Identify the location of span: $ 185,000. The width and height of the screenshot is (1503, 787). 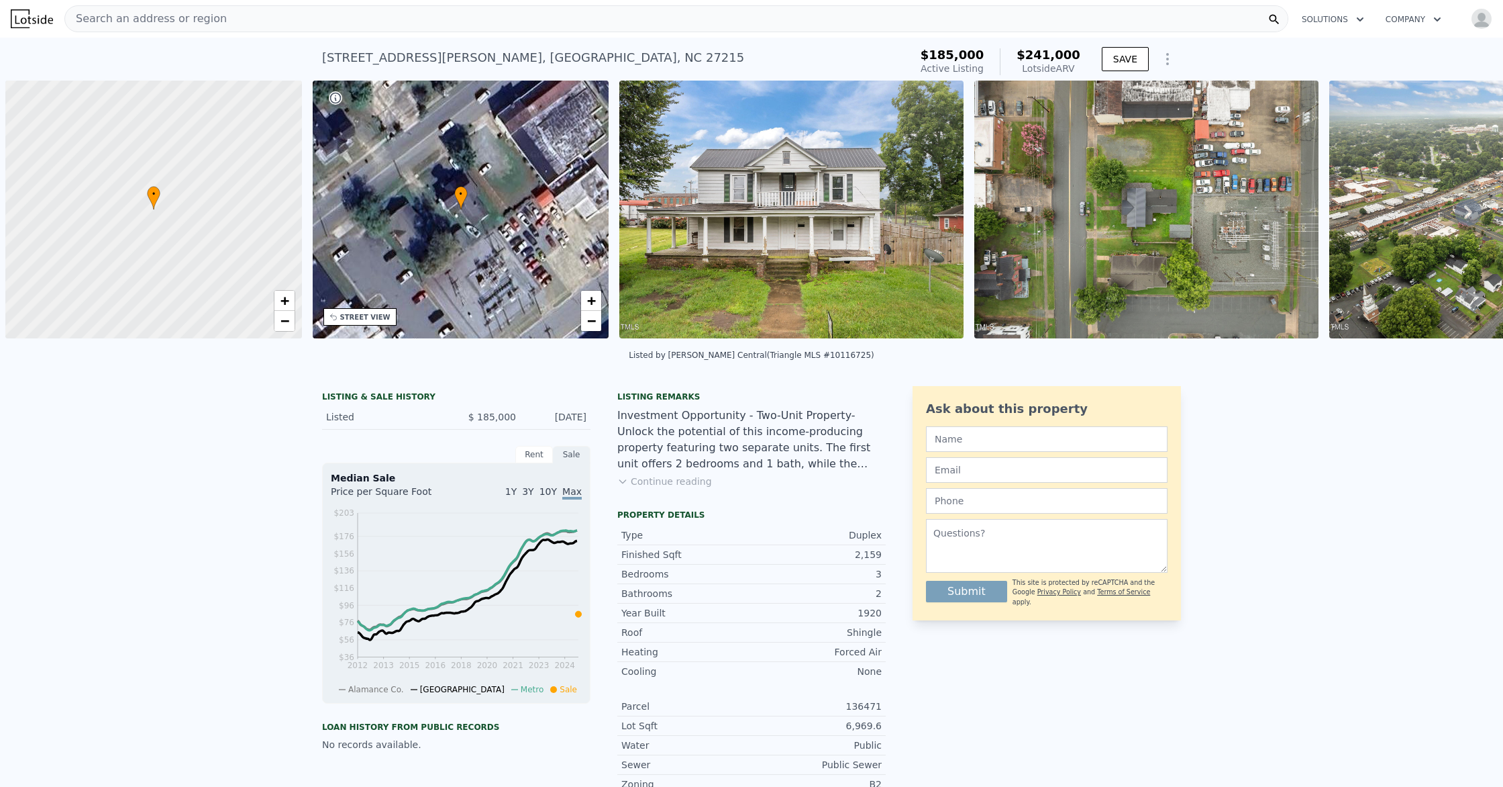
(492, 417).